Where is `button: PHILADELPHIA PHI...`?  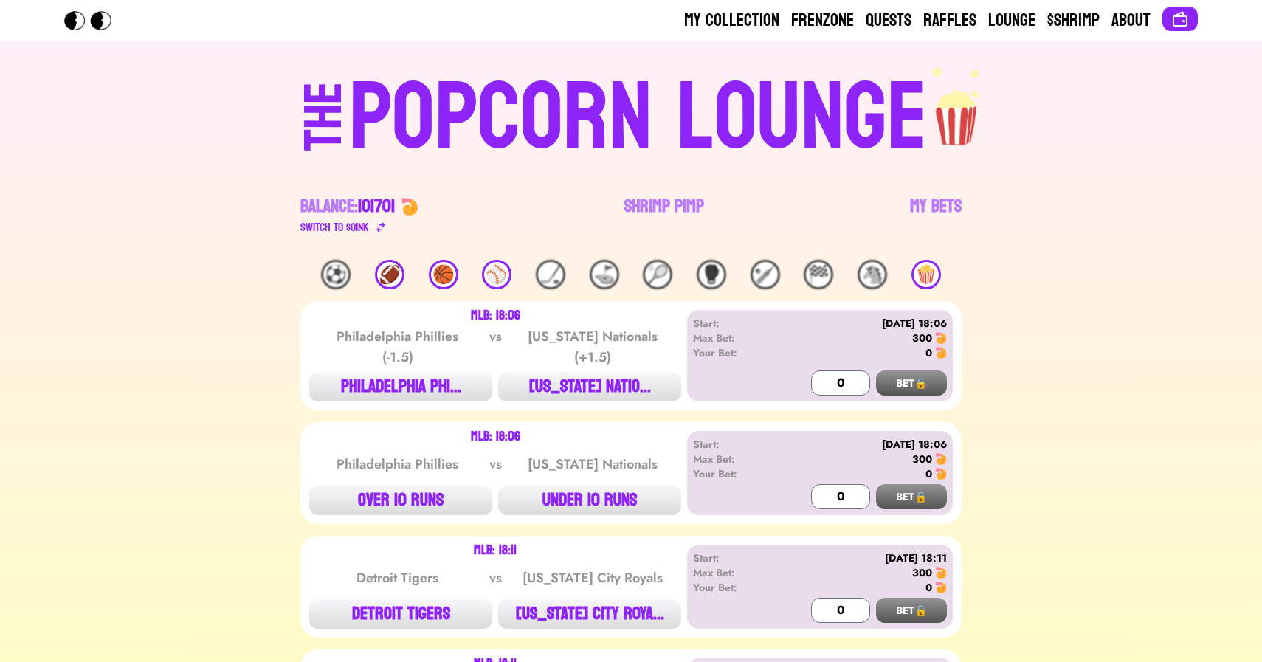 button: PHILADELPHIA PHI... is located at coordinates (401, 387).